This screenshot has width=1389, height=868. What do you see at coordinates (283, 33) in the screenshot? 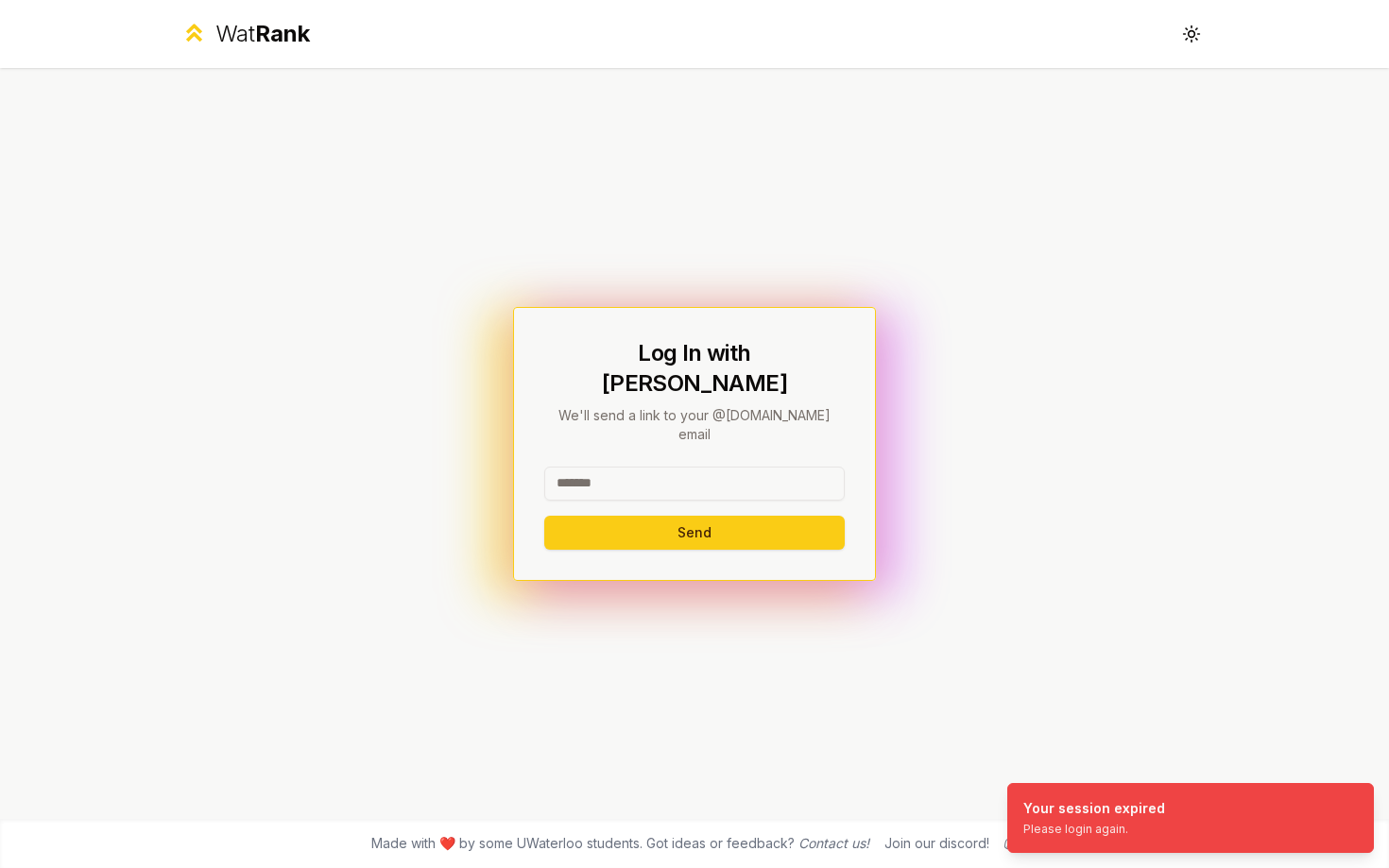
I see `span: Rank` at bounding box center [283, 33].